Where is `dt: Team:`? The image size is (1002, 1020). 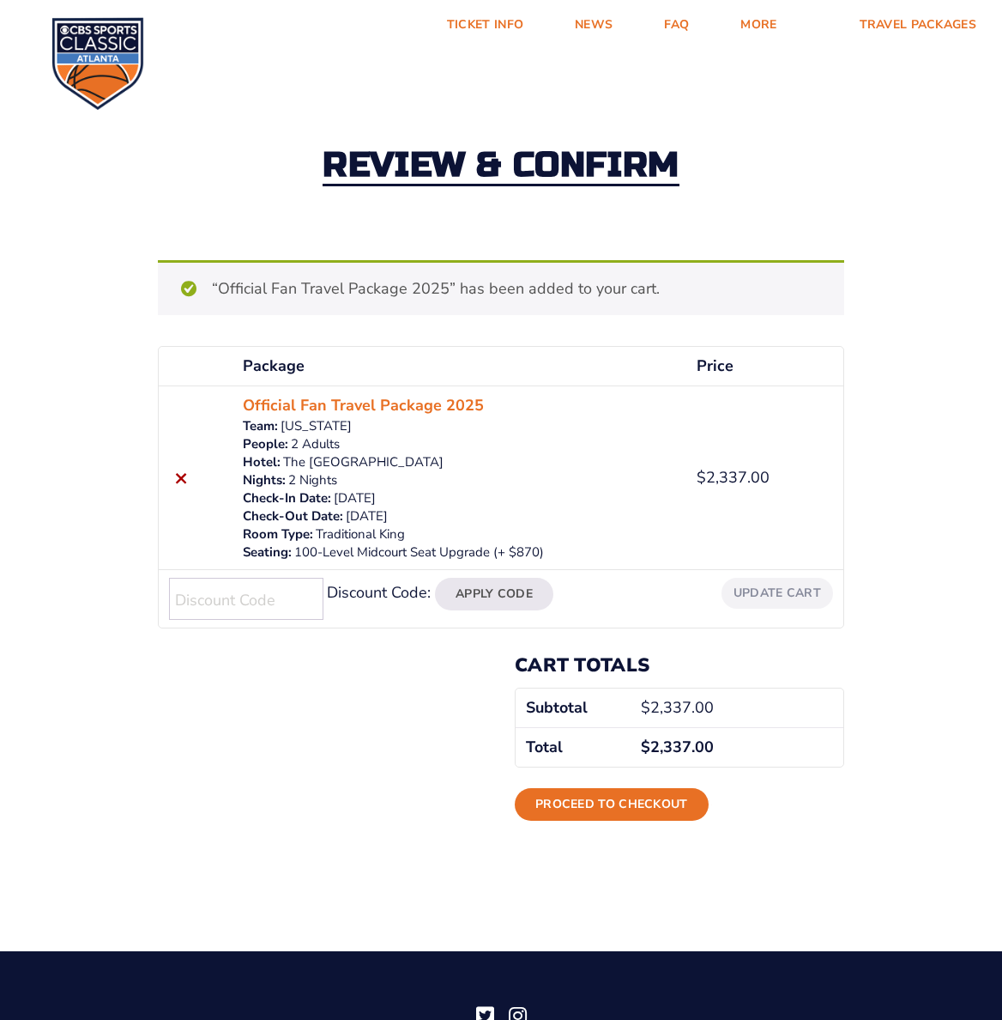 dt: Team: is located at coordinates (260, 426).